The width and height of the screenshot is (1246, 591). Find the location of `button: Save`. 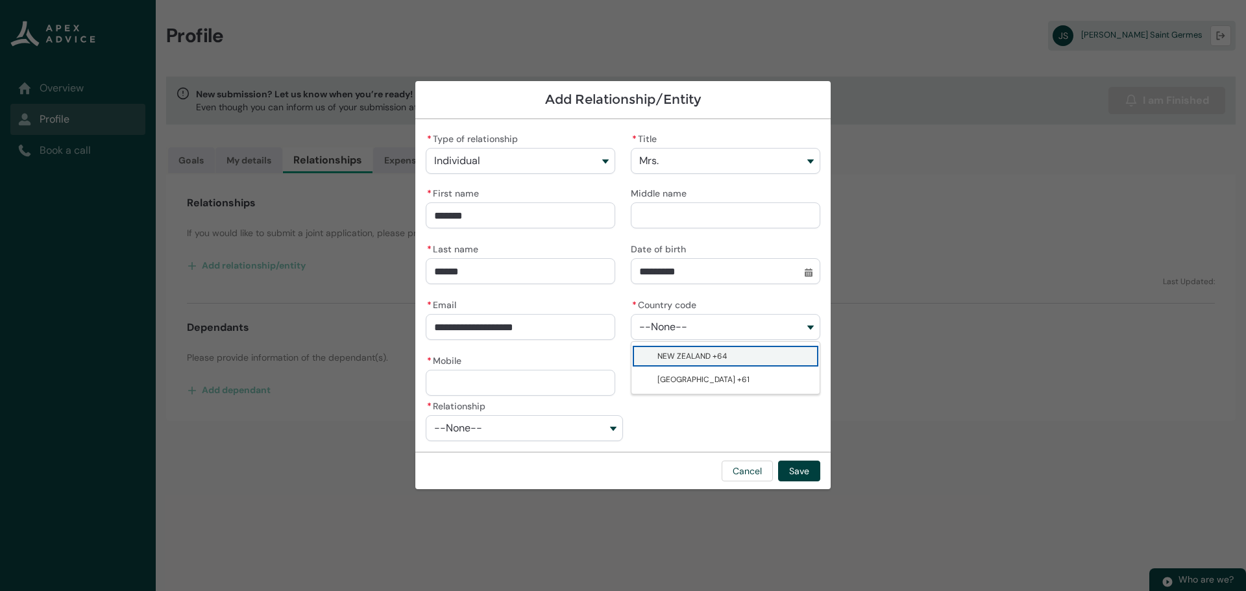

button: Save is located at coordinates (799, 471).